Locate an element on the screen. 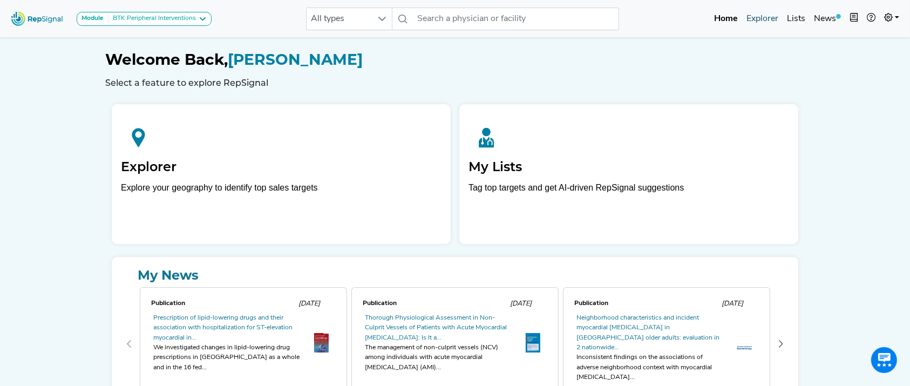 The width and height of the screenshot is (910, 386). button: Next Page is located at coordinates (781, 344).